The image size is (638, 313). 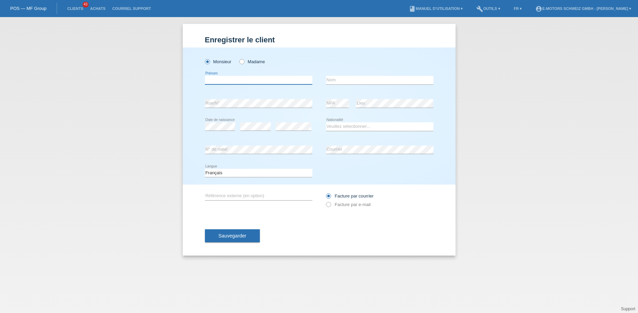 What do you see at coordinates (328, 206) in the screenshot?
I see `input: Facture par e-mail` at bounding box center [328, 206].